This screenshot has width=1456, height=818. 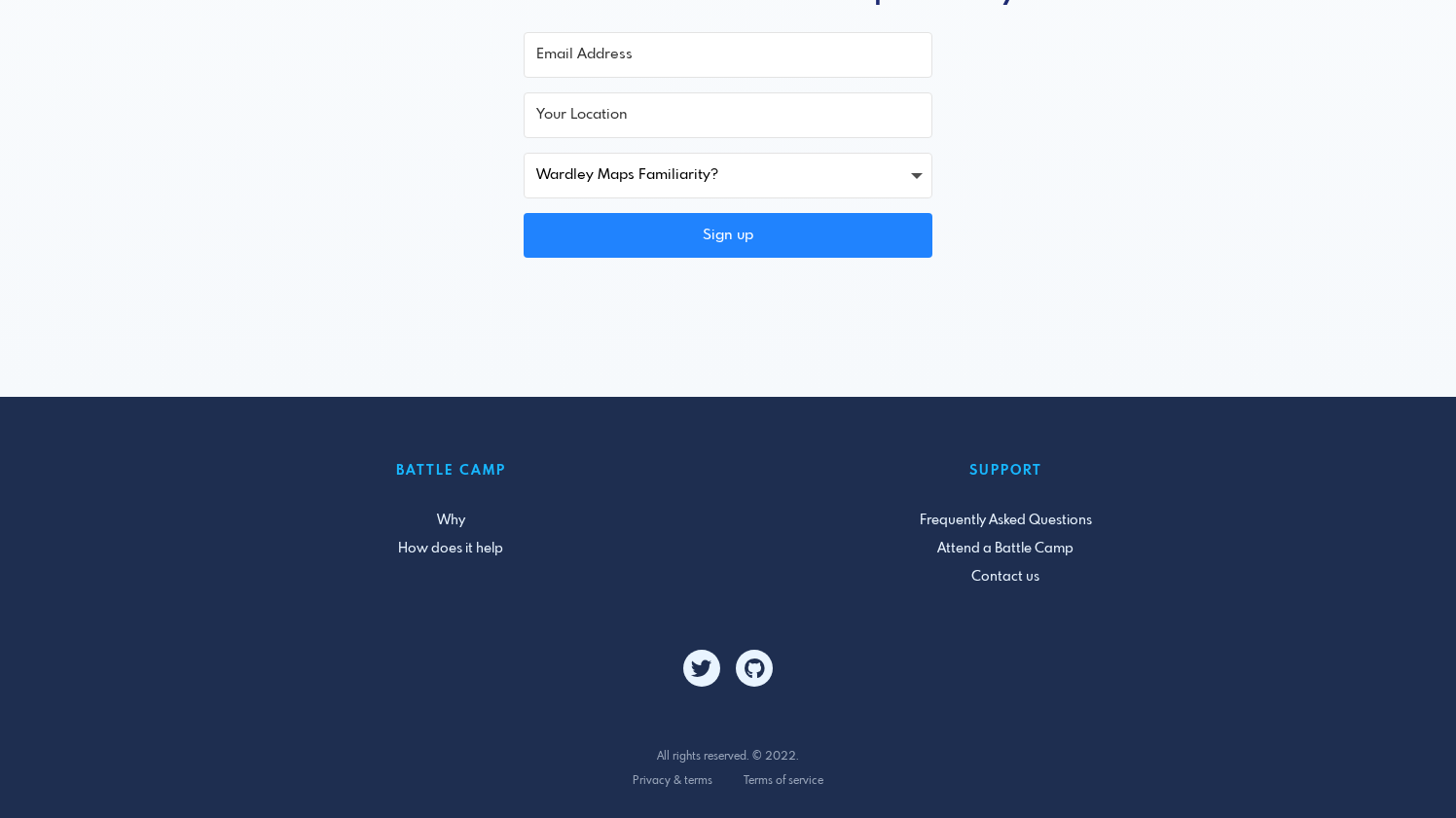 I want to click on a: Terms of service, so click(x=783, y=781).